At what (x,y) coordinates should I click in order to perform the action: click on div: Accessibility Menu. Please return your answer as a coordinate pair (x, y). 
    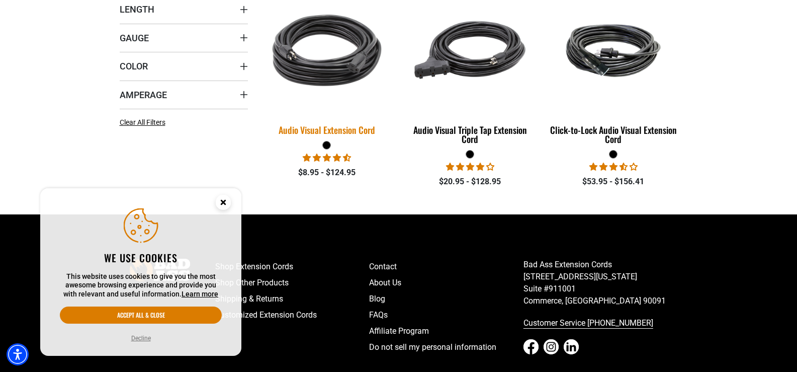
    Looking at the image, I should click on (18, 354).